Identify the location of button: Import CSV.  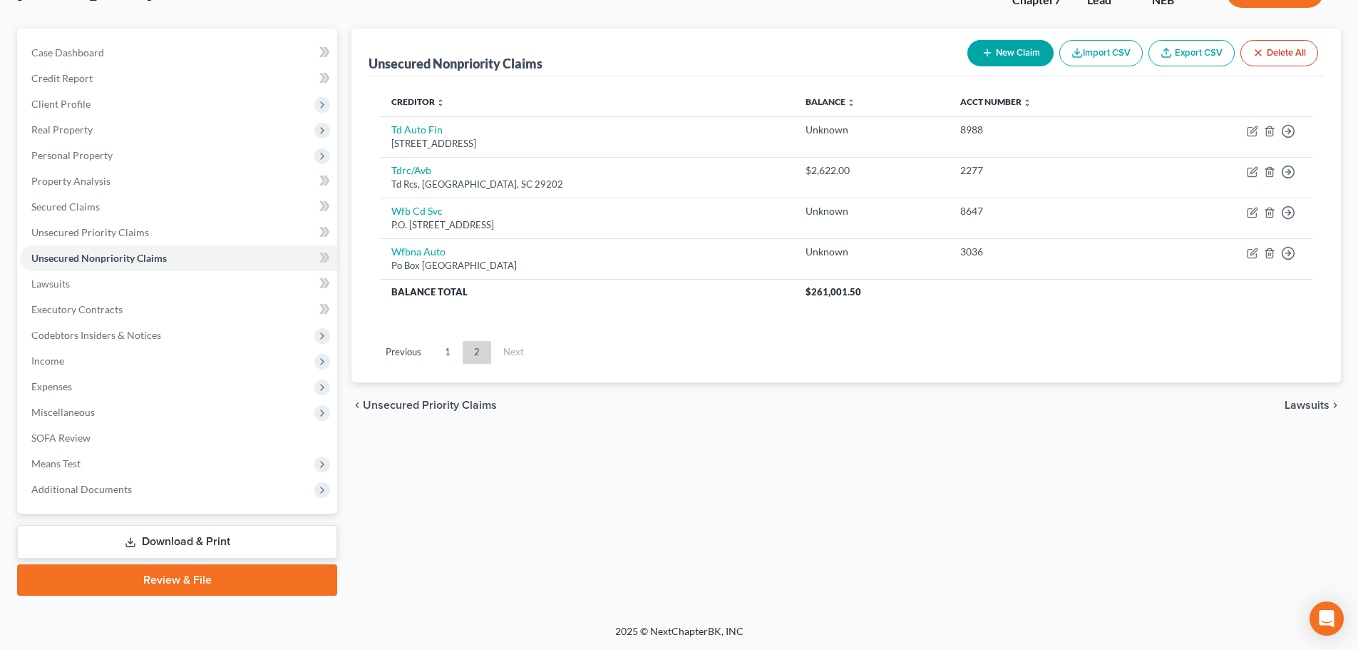
(1101, 53).